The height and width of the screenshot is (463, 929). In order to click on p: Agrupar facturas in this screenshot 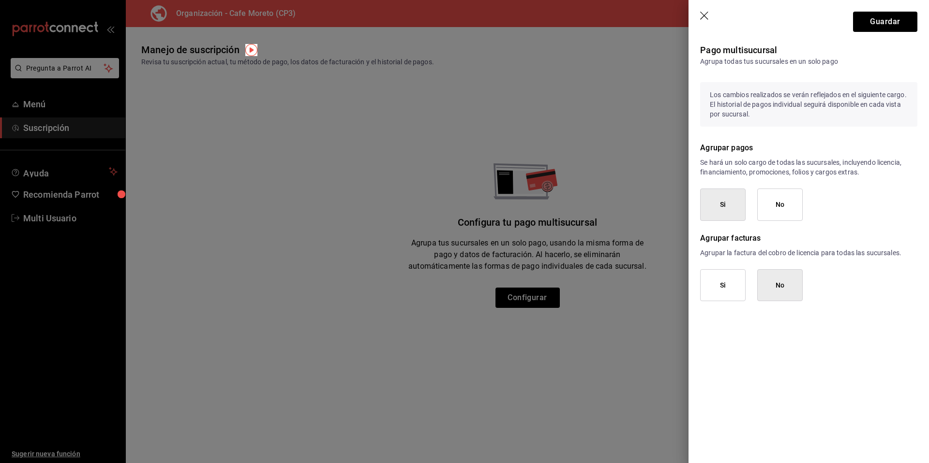, I will do `click(808, 239)`.